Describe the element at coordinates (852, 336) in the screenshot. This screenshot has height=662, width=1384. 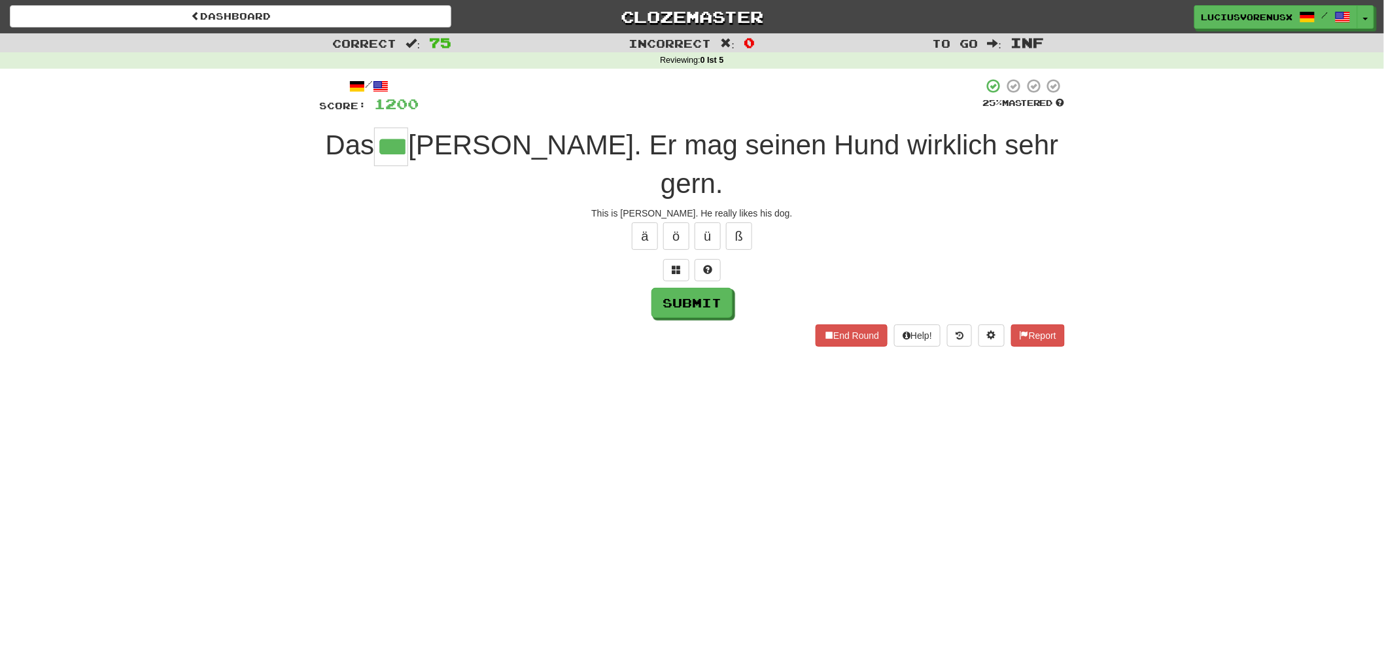
I see `button: End Round` at that location.